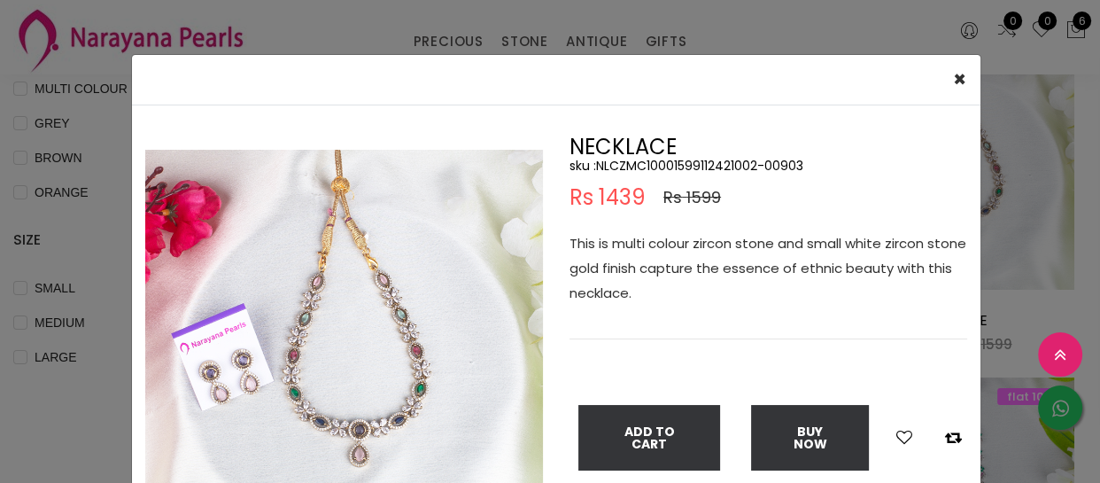 The height and width of the screenshot is (483, 1100). What do you see at coordinates (768, 147) in the screenshot?
I see `h2: NECKLACE` at bounding box center [768, 147].